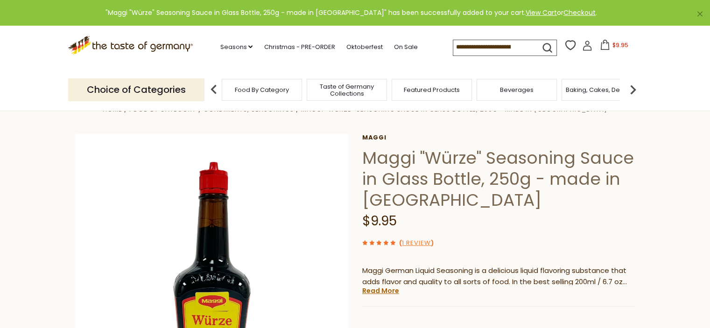 Image resolution: width=710 pixels, height=328 pixels. I want to click on a: Condiments, Seasonings, so click(248, 109).